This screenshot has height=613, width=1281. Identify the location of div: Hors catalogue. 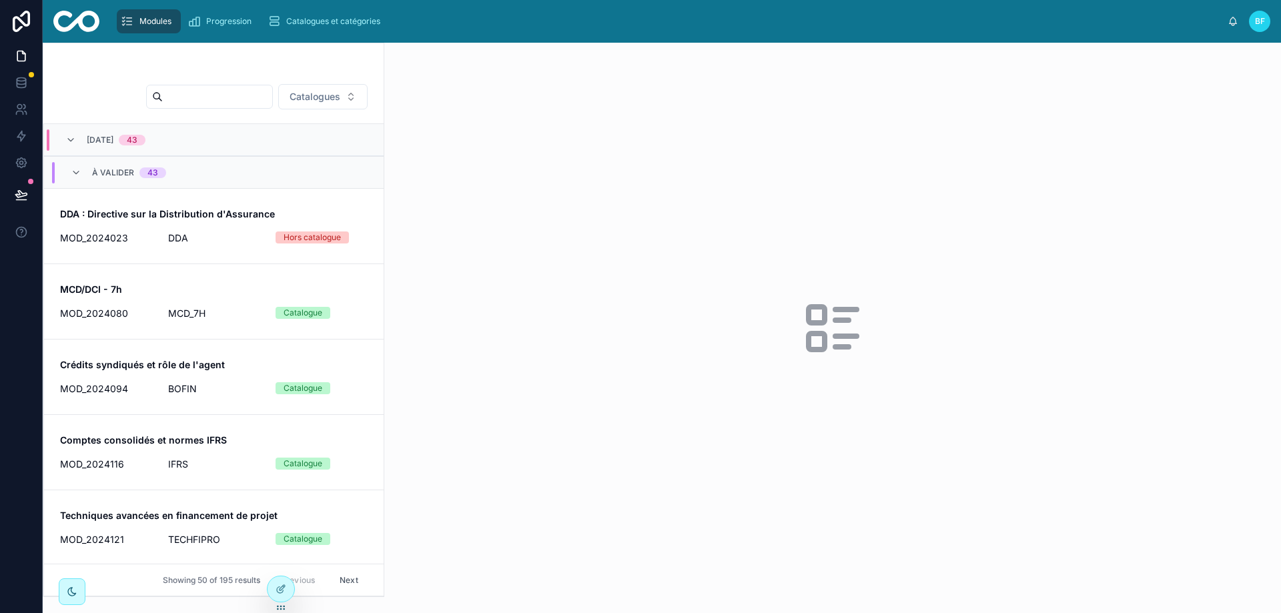
(312, 237).